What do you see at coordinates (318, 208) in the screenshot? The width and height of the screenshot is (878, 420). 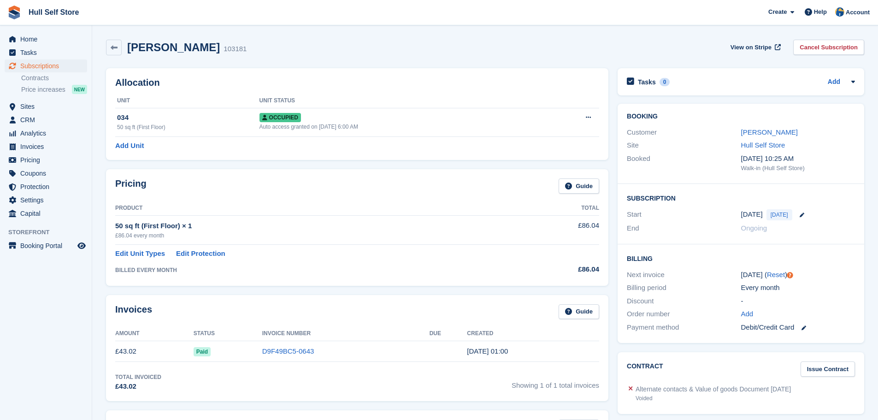 I see `th: Product` at bounding box center [318, 208].